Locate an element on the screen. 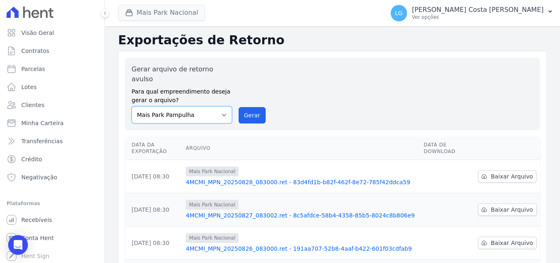  div: Plataformas is located at coordinates (52, 203).